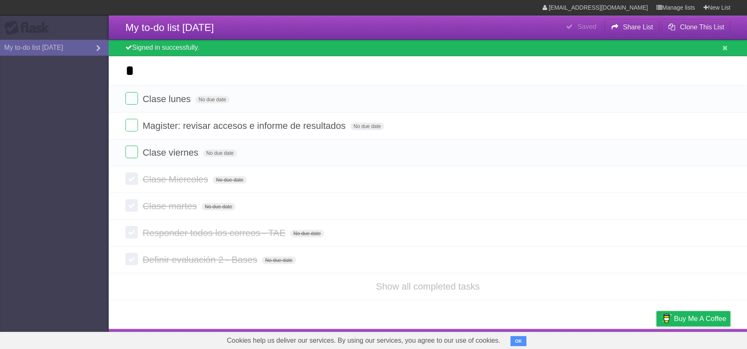  Describe the element at coordinates (428, 48) in the screenshot. I see `div: Signed in successfully.` at that location.